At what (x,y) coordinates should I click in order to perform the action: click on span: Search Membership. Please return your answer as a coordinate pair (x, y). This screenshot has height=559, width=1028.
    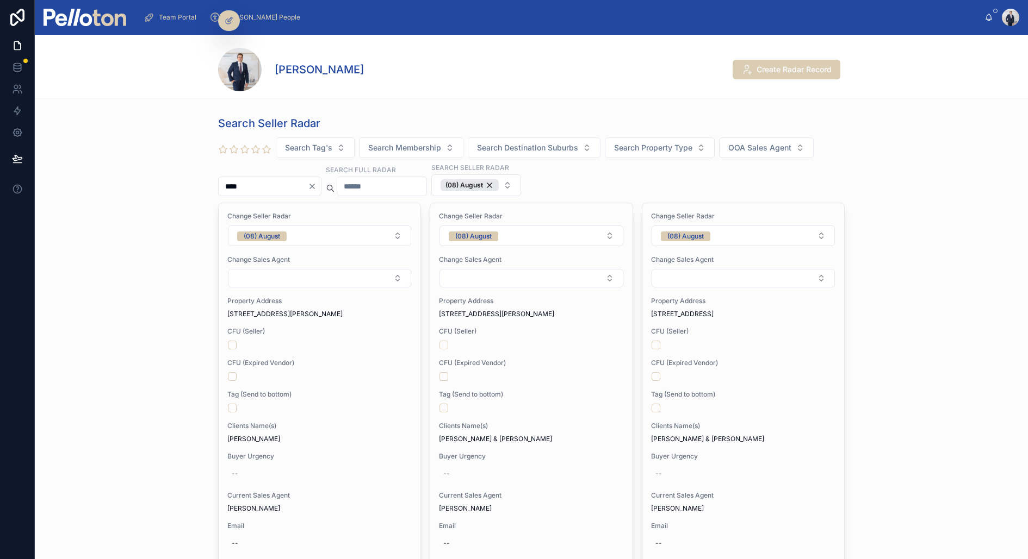
    Looking at the image, I should click on (404, 148).